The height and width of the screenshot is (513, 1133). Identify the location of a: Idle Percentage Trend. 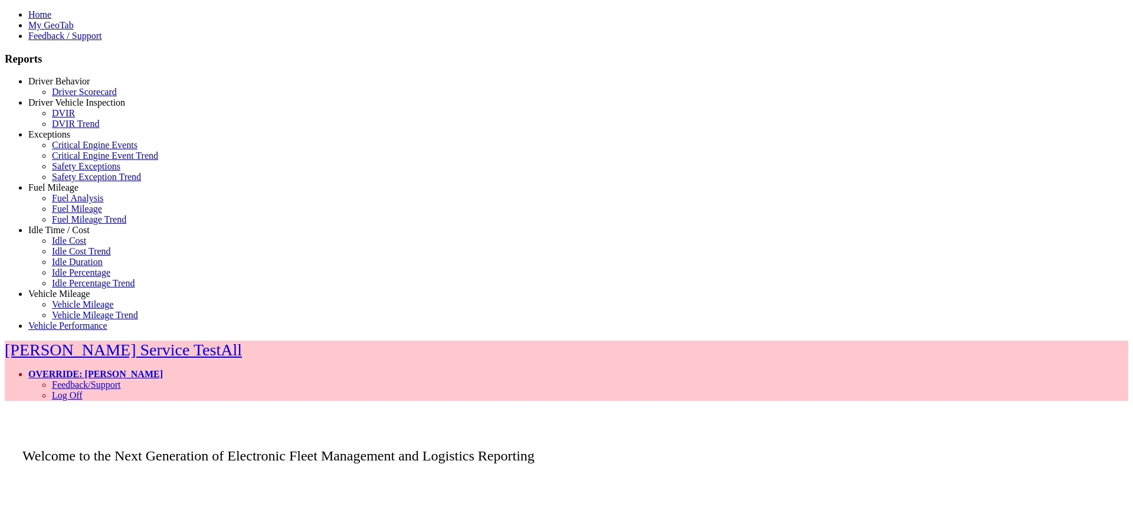
(93, 283).